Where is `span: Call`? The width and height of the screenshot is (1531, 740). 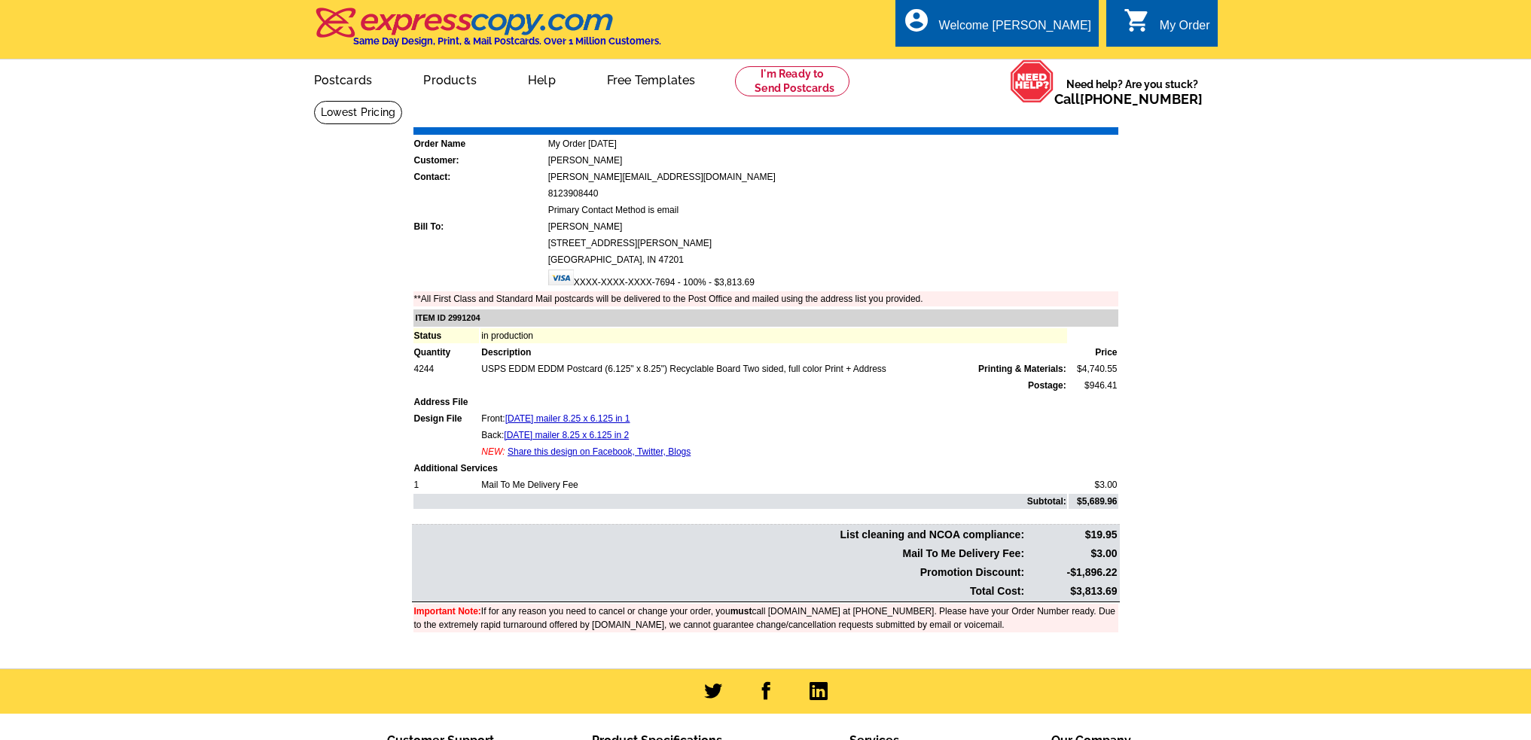 span: Call is located at coordinates (1128, 99).